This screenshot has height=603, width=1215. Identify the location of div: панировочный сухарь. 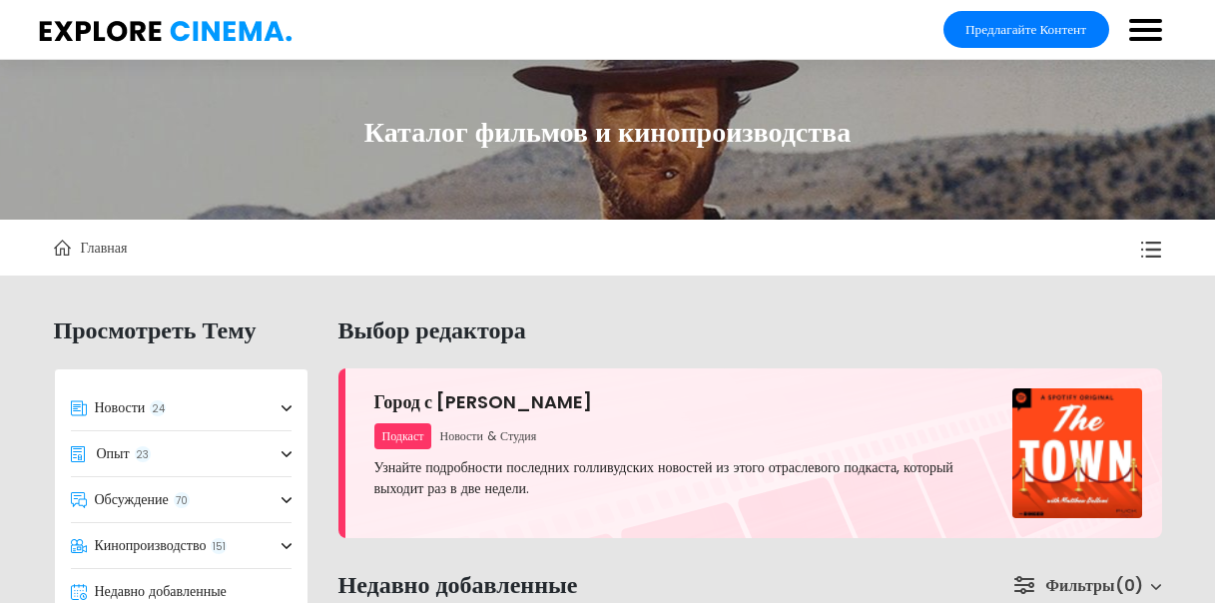
(418, 248).